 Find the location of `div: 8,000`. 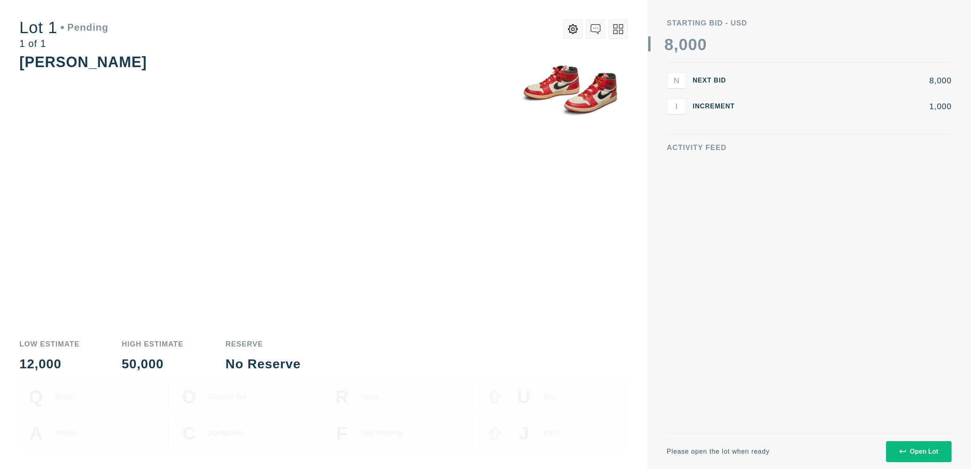

div: 8,000 is located at coordinates (849, 80).